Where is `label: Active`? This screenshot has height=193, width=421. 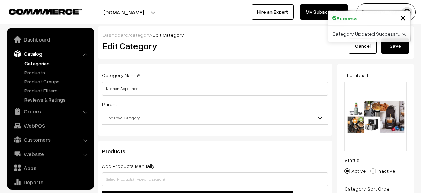
label: Active is located at coordinates (355, 171).